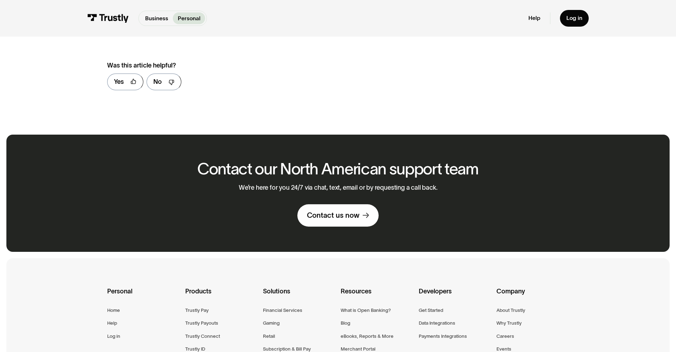 This screenshot has height=352, width=676. I want to click on div: Gaming, so click(271, 323).